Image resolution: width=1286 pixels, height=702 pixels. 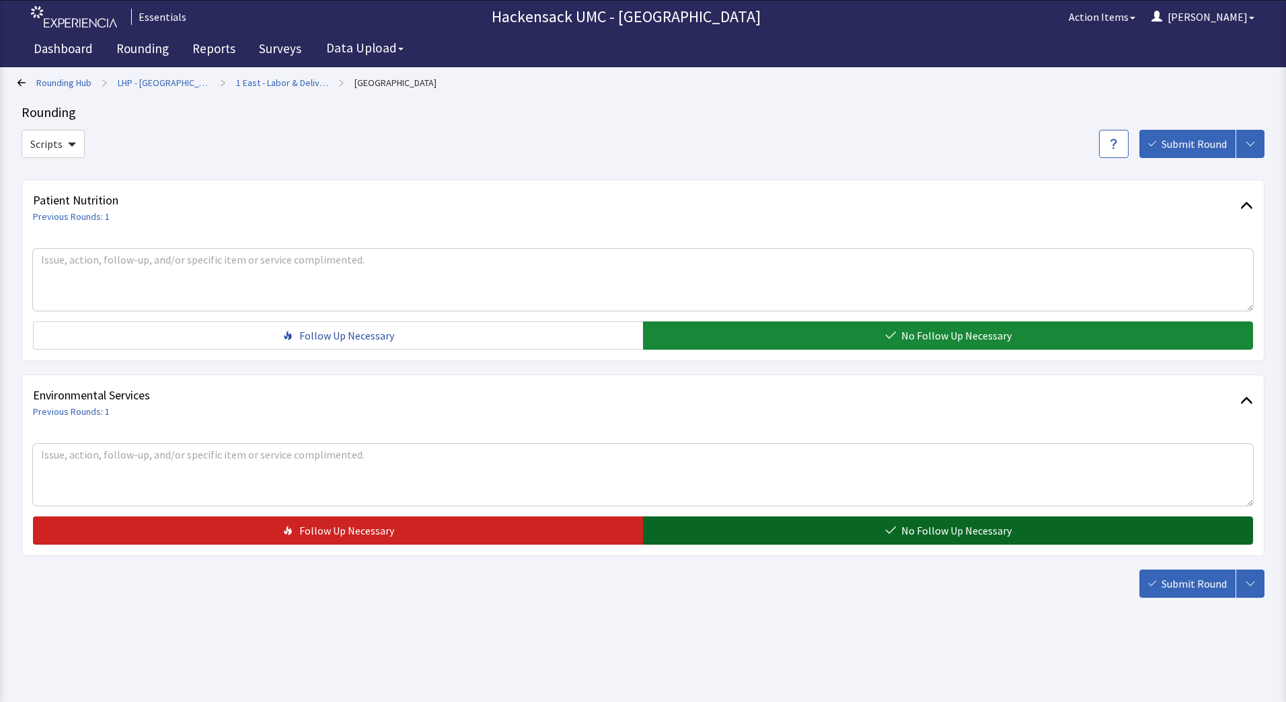 What do you see at coordinates (1102, 17) in the screenshot?
I see `button: Action Items` at bounding box center [1102, 17].